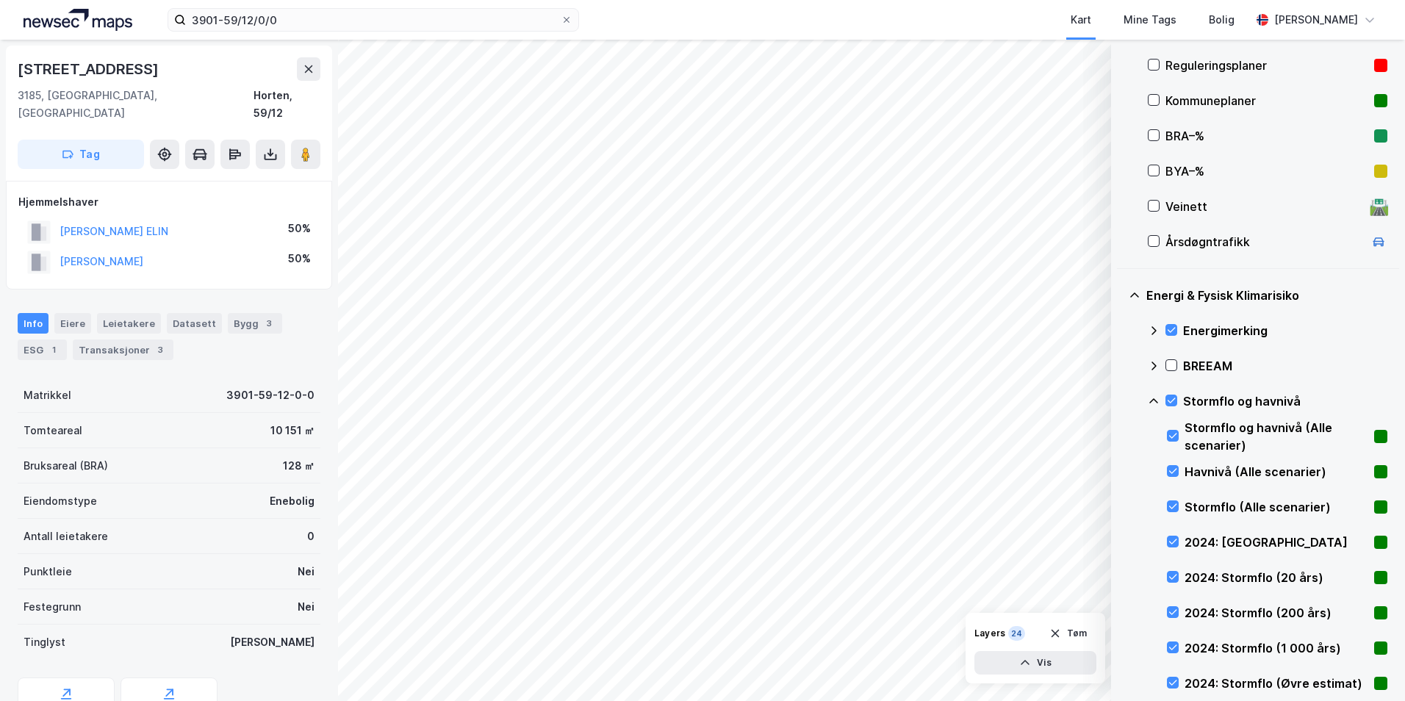  What do you see at coordinates (65, 536) in the screenshot?
I see `div: Antall leietakere` at bounding box center [65, 536].